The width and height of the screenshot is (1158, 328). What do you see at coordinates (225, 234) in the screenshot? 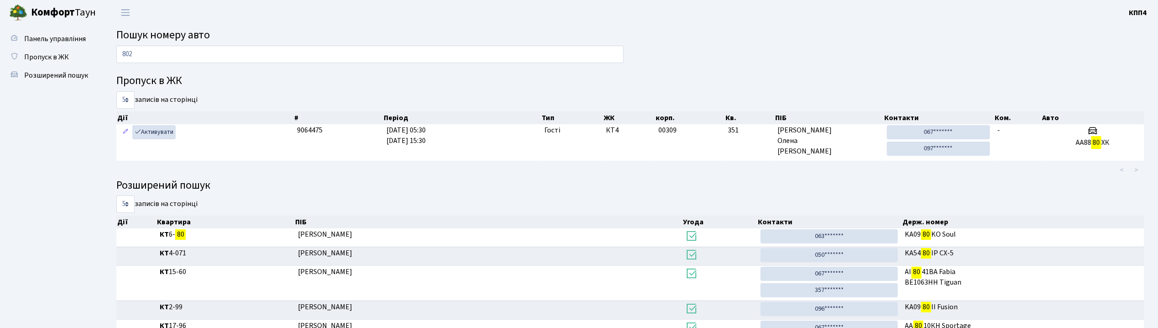
I see `span: 6-` at bounding box center [225, 234].